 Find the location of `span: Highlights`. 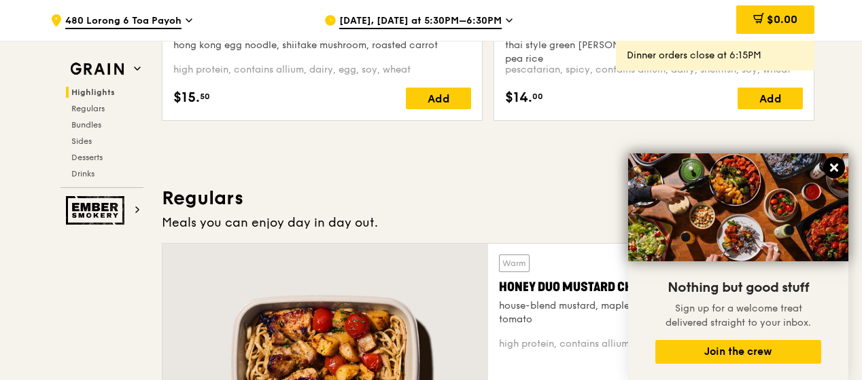

span: Highlights is located at coordinates (93, 92).